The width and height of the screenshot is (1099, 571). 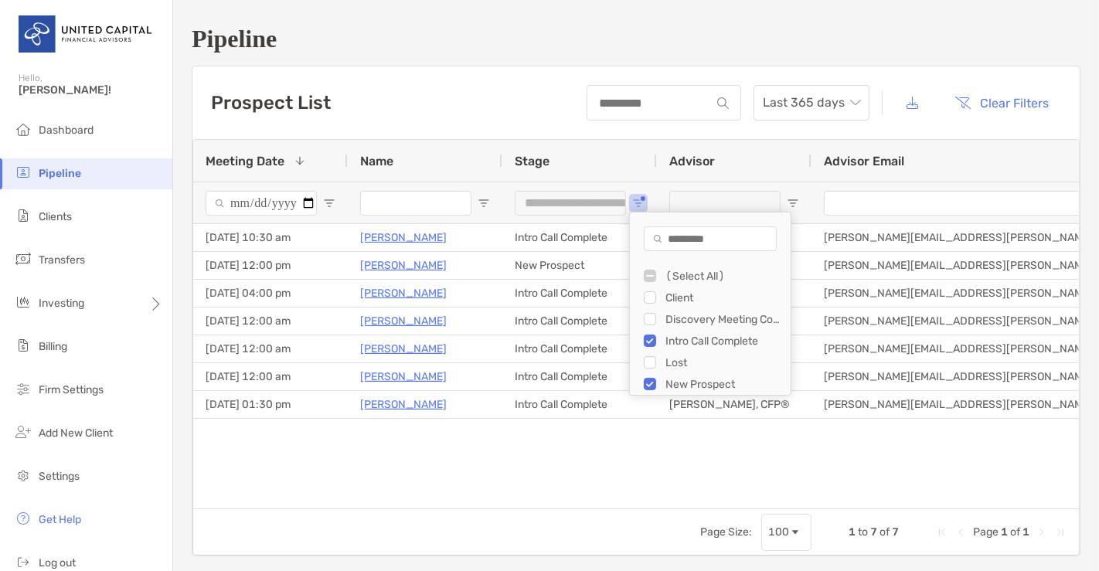 What do you see at coordinates (864, 161) in the screenshot?
I see `span: Advisor Email` at bounding box center [864, 161].